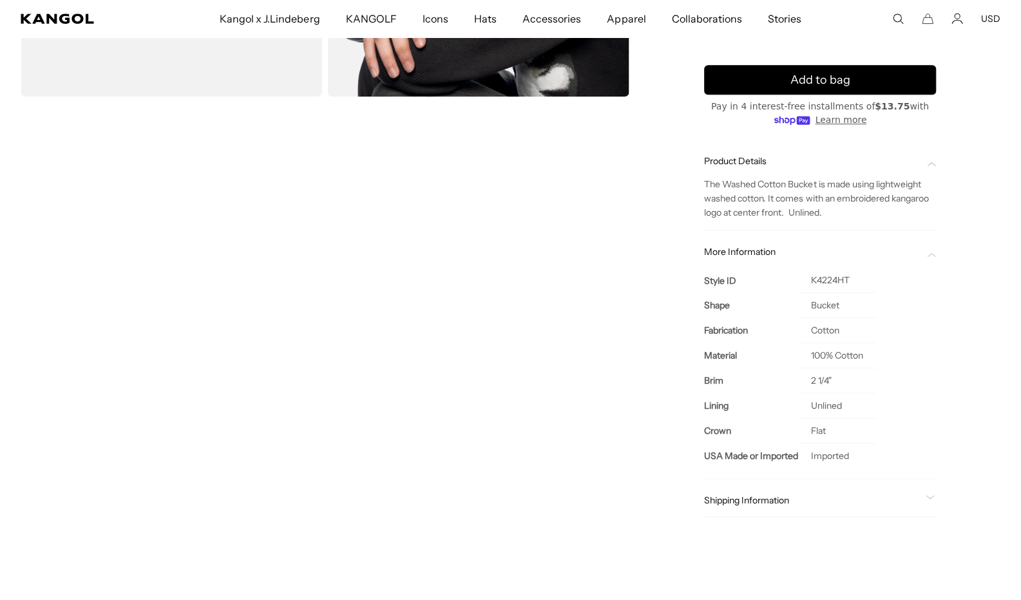 The image size is (1021, 600). What do you see at coordinates (819, 80) in the screenshot?
I see `span: Add to bag` at bounding box center [819, 80].